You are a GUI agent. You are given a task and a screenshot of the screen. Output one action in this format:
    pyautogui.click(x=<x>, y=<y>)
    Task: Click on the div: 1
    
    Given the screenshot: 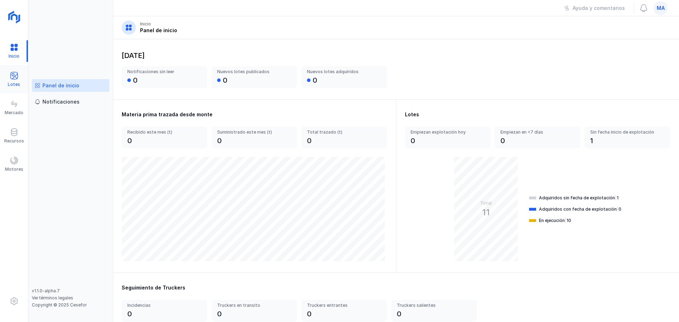 What is the action you would take?
    pyautogui.click(x=592, y=141)
    